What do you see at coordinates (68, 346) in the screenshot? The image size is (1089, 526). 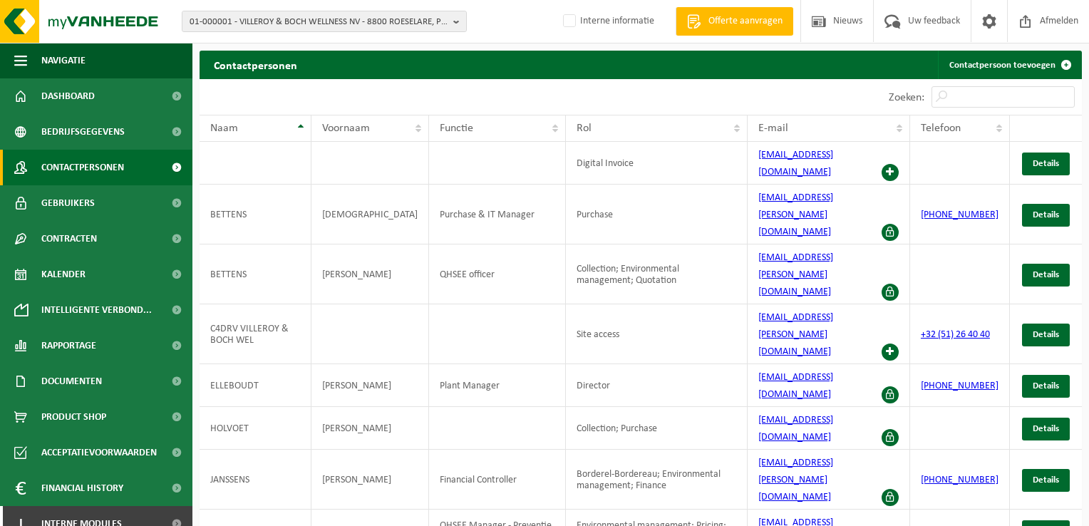 I see `span: Rapportage` at bounding box center [68, 346].